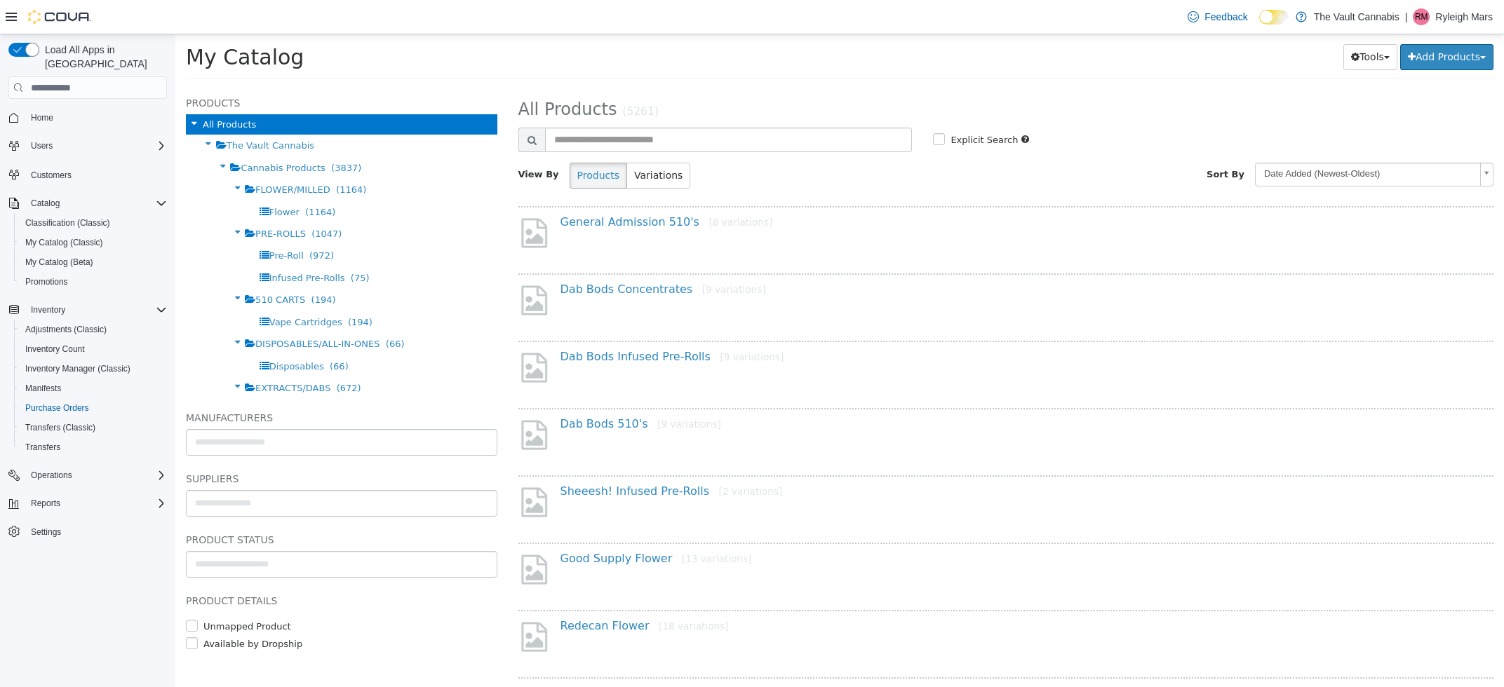  Describe the element at coordinates (46, 532) in the screenshot. I see `a: Settings` at that location.